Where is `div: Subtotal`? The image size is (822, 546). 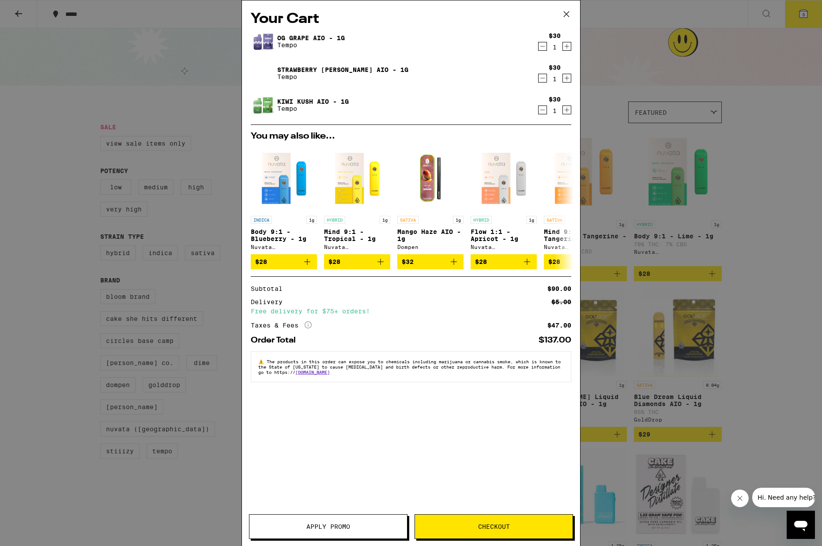
div: Subtotal is located at coordinates (270, 289).